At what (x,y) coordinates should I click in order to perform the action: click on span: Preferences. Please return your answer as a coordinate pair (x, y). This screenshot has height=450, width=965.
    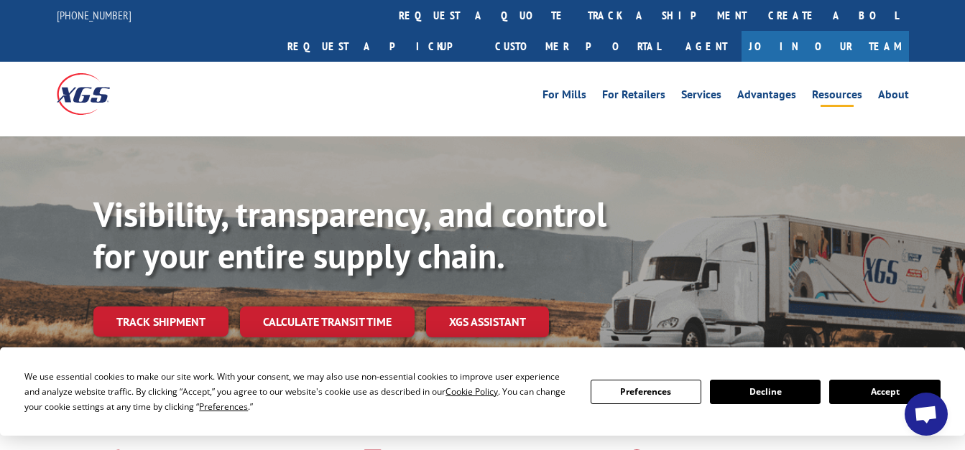
    Looking at the image, I should click on (223, 407).